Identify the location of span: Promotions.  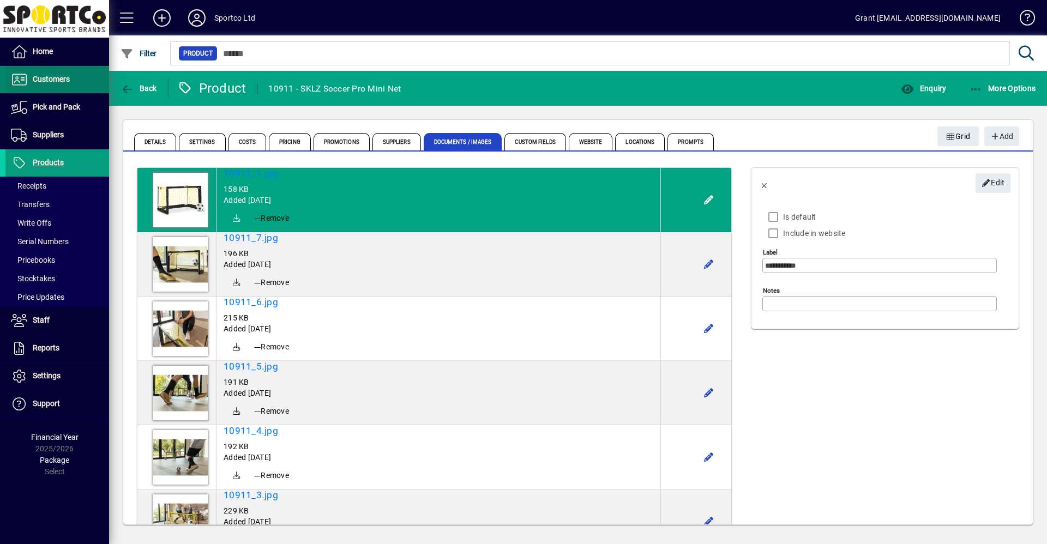
(341, 142).